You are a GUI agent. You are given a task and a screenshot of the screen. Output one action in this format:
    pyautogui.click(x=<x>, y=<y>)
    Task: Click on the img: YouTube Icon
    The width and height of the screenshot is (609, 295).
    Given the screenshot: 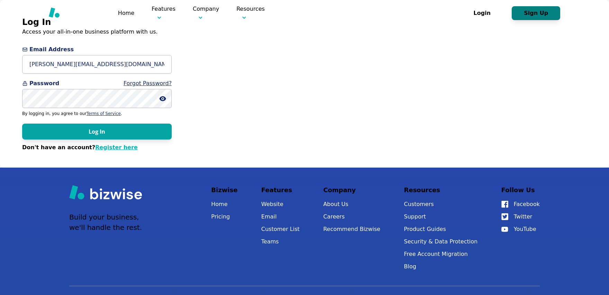 What is the action you would take?
    pyautogui.click(x=505, y=229)
    